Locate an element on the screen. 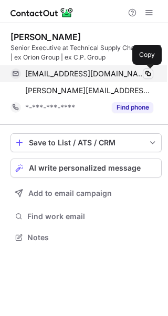 This screenshot has width=168, height=316. button: AI write personalized message is located at coordinates (86, 168).